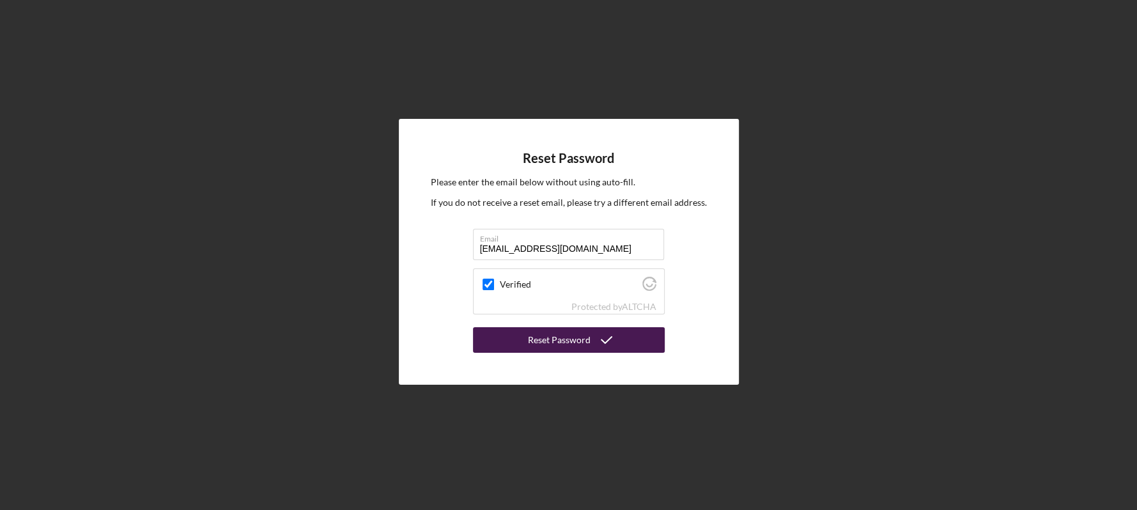 The image size is (1137, 510). I want to click on div: Protected by, so click(614, 307).